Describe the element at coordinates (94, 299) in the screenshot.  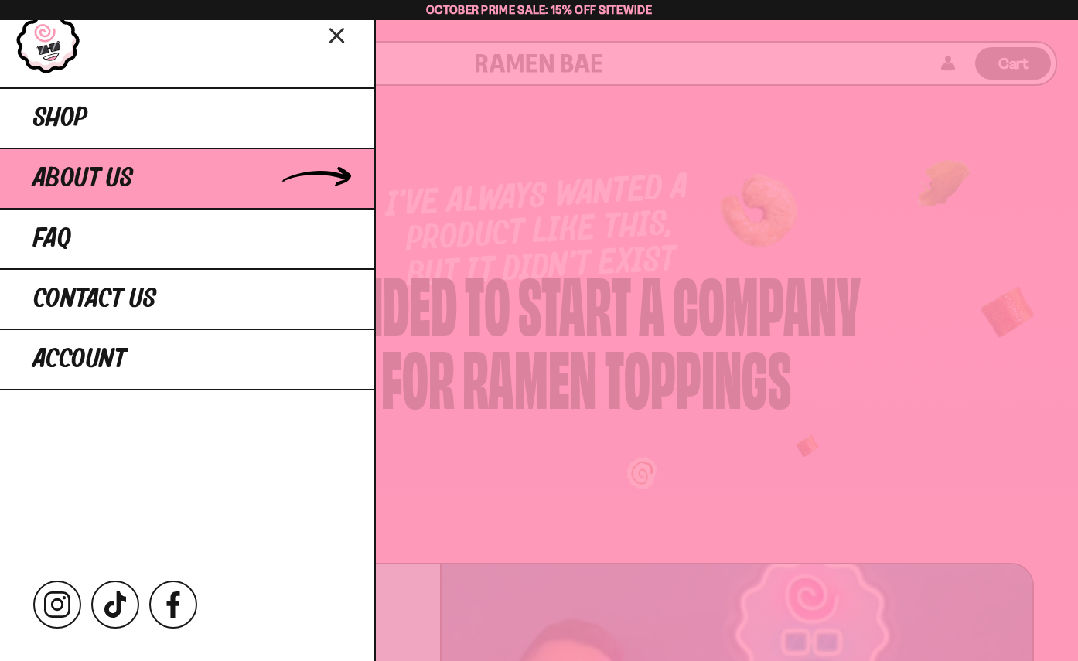
I see `span: Contact Us` at that location.